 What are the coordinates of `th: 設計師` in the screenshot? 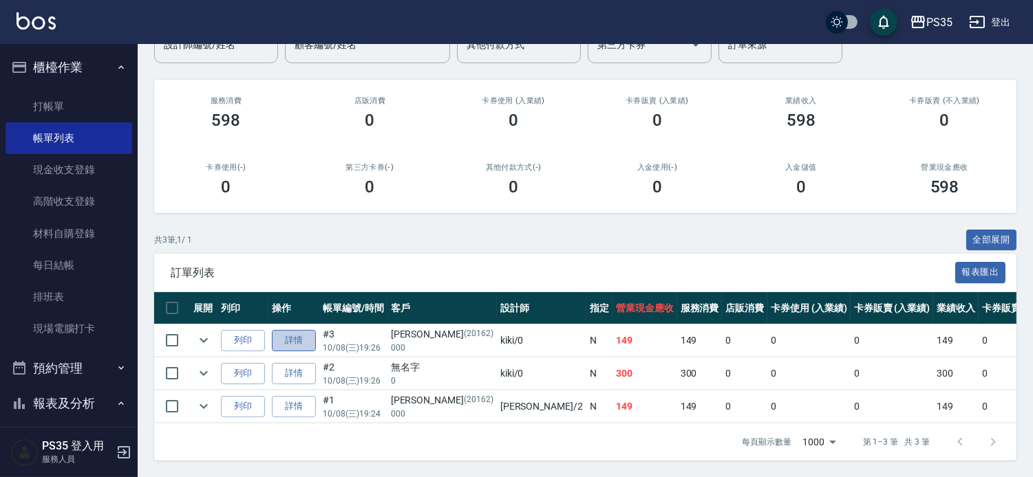 It's located at (541, 308).